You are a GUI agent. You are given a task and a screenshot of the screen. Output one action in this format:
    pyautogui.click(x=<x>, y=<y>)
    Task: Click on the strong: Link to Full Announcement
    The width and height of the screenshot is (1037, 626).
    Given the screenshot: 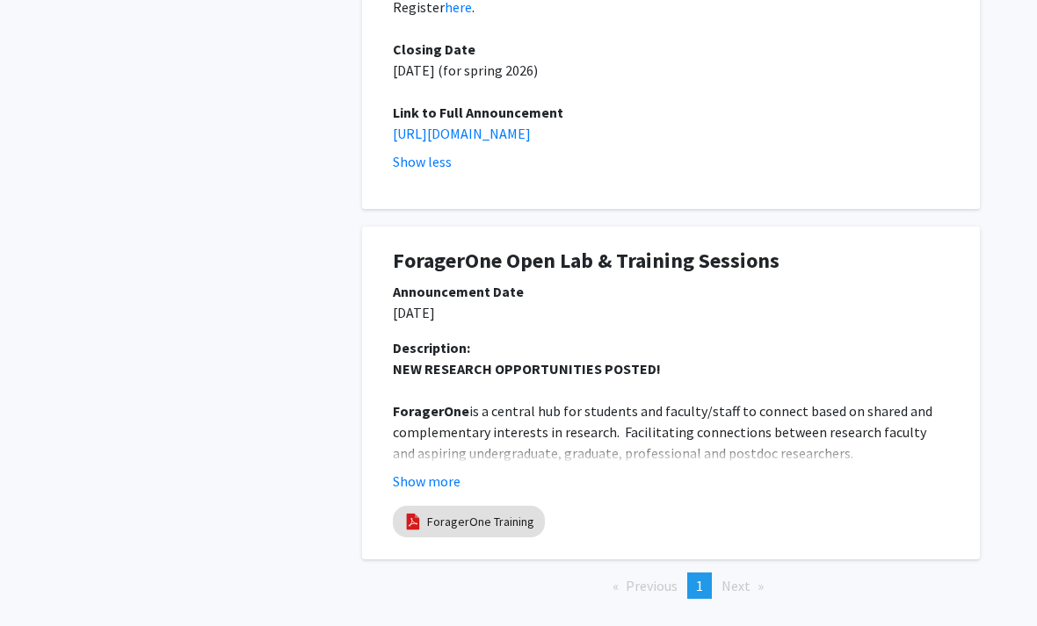 What is the action you would take?
    pyautogui.click(x=478, y=112)
    